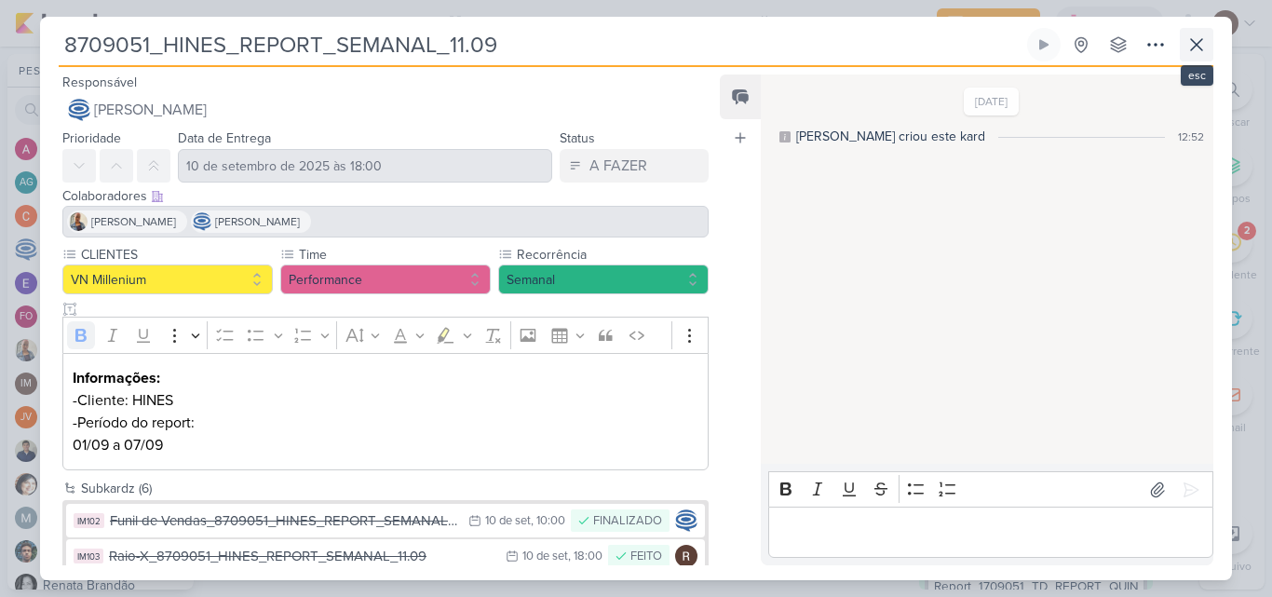 Image resolution: width=1272 pixels, height=597 pixels. Describe the element at coordinates (394, 254) in the screenshot. I see `label: Time` at that location.